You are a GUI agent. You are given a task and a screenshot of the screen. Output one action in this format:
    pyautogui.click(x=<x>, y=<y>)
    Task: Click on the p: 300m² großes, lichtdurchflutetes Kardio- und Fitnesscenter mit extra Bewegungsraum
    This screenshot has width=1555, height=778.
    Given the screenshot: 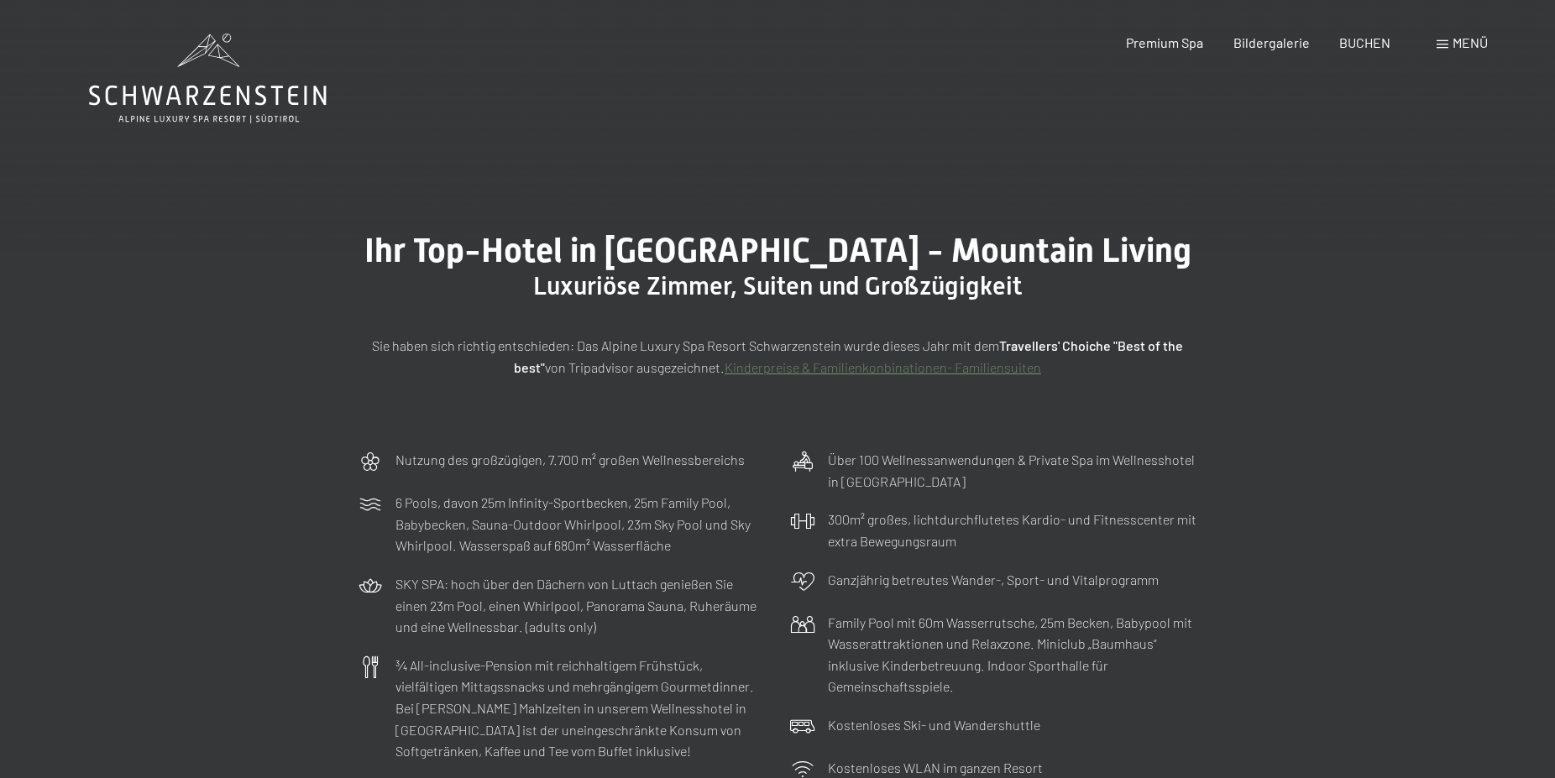 What is the action you would take?
    pyautogui.click(x=1013, y=530)
    